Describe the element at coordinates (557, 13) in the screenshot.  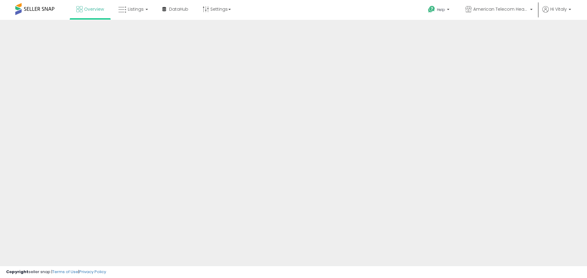
I see `a: Hi Vitaly` at that location.